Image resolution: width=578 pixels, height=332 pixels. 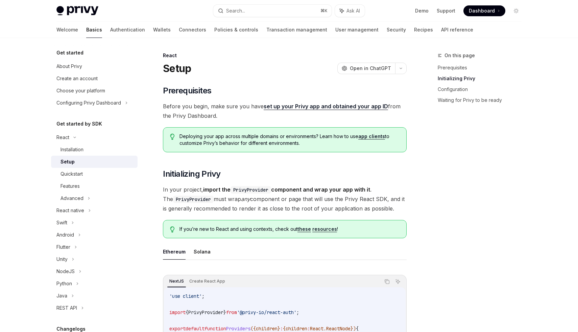 I want to click on div: Choose your platform, so click(x=81, y=91).